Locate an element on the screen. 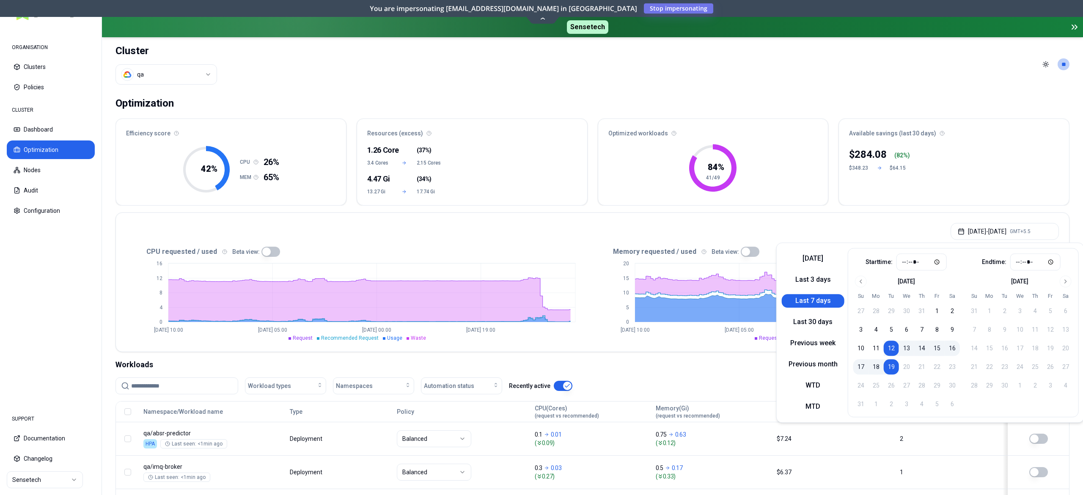 The width and height of the screenshot is (1083, 495). div: Resources (excess) is located at coordinates (472, 131).